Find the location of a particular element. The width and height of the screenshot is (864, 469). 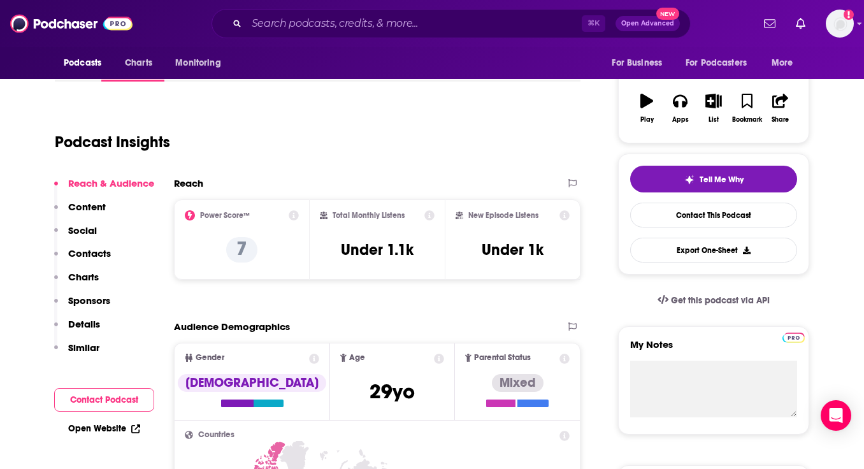

a: Open Website is located at coordinates (104, 428).